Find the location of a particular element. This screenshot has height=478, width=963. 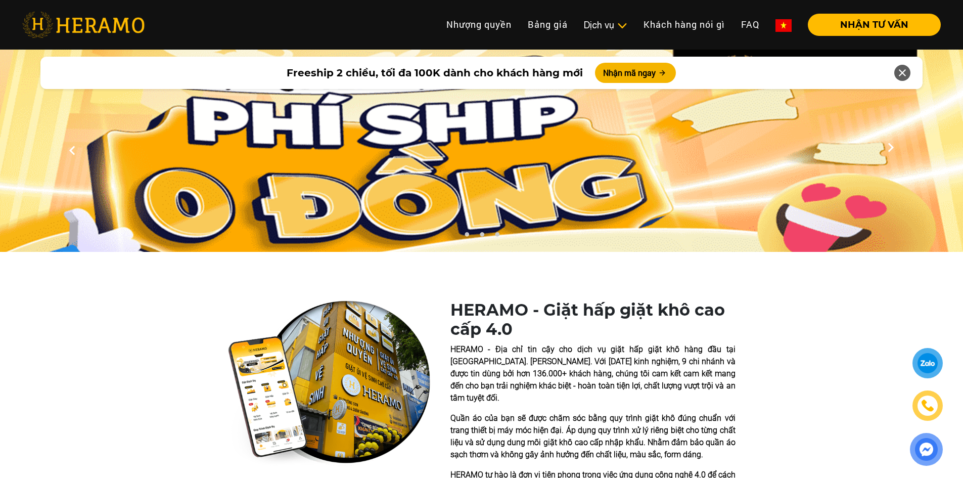

button: 2 is located at coordinates (482, 237).